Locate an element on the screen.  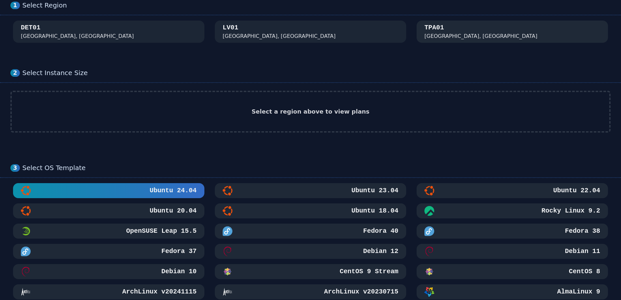
button: Debian 12Debian 12 is located at coordinates (310, 251).